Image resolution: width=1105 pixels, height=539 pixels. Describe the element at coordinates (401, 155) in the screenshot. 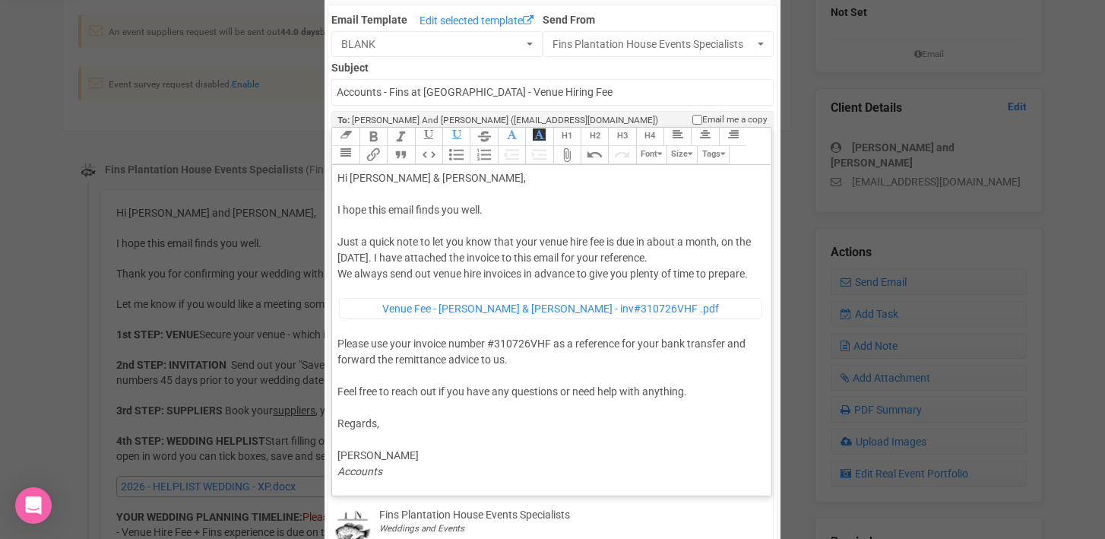

I see `button: Quote` at that location.